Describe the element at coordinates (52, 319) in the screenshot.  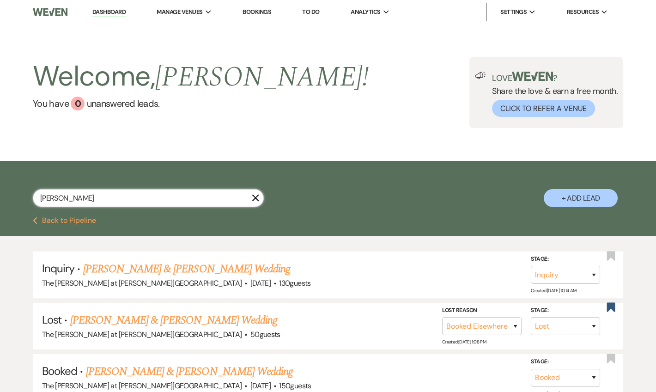
I see `span: Lost` at that location.